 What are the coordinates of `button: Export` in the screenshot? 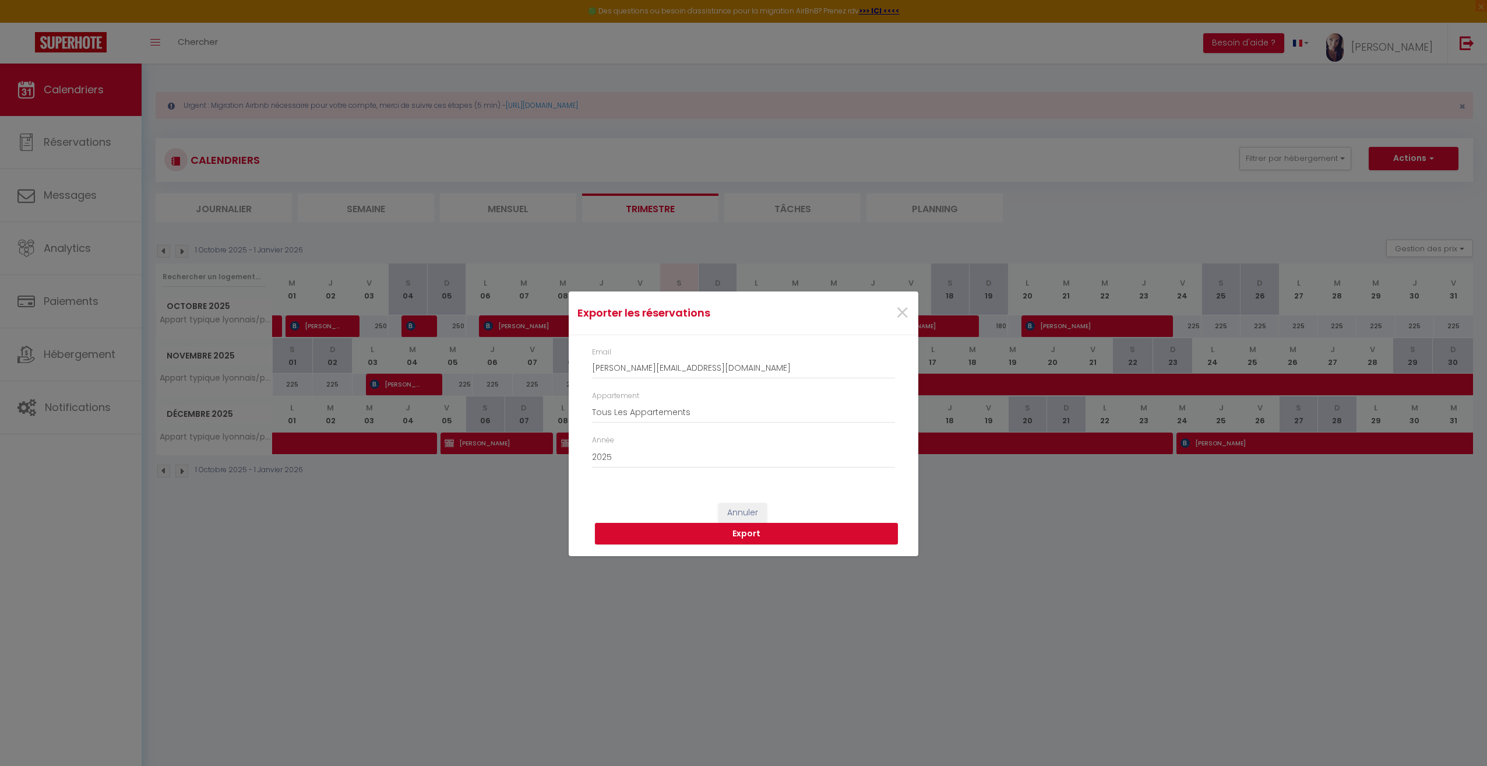 It's located at (747, 534).